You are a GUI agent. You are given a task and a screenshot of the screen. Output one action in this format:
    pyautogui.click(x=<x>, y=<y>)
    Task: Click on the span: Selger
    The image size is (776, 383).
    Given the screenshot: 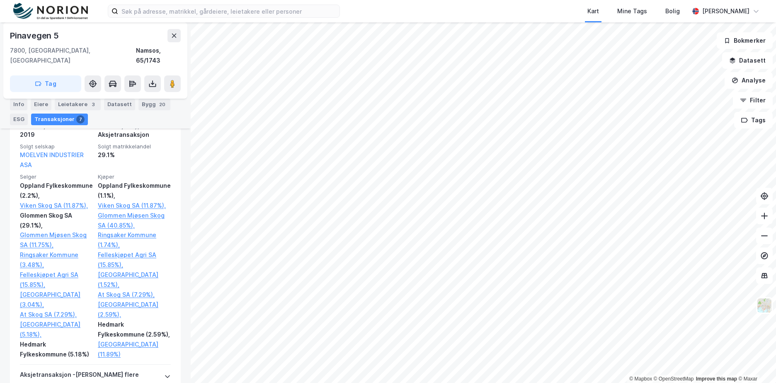 What is the action you would take?
    pyautogui.click(x=56, y=177)
    